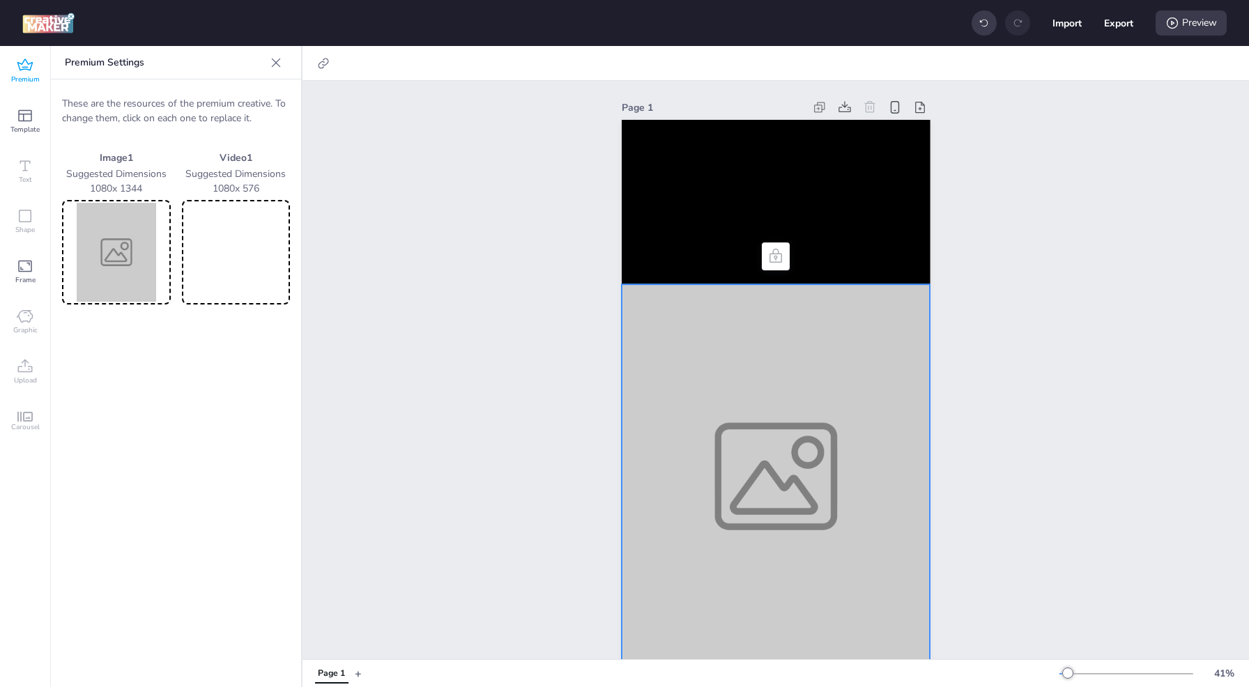 The width and height of the screenshot is (1249, 687). I want to click on p: 1080 x 576, so click(236, 188).